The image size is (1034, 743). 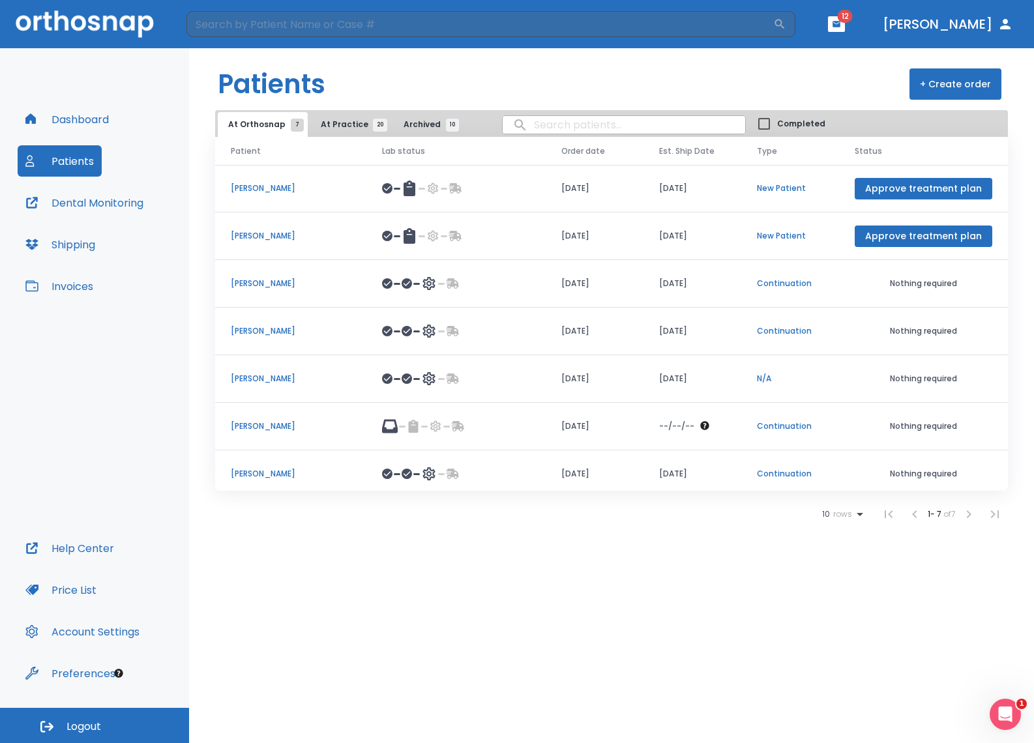 What do you see at coordinates (686, 151) in the screenshot?
I see `span: Est. Ship Date` at bounding box center [686, 151].